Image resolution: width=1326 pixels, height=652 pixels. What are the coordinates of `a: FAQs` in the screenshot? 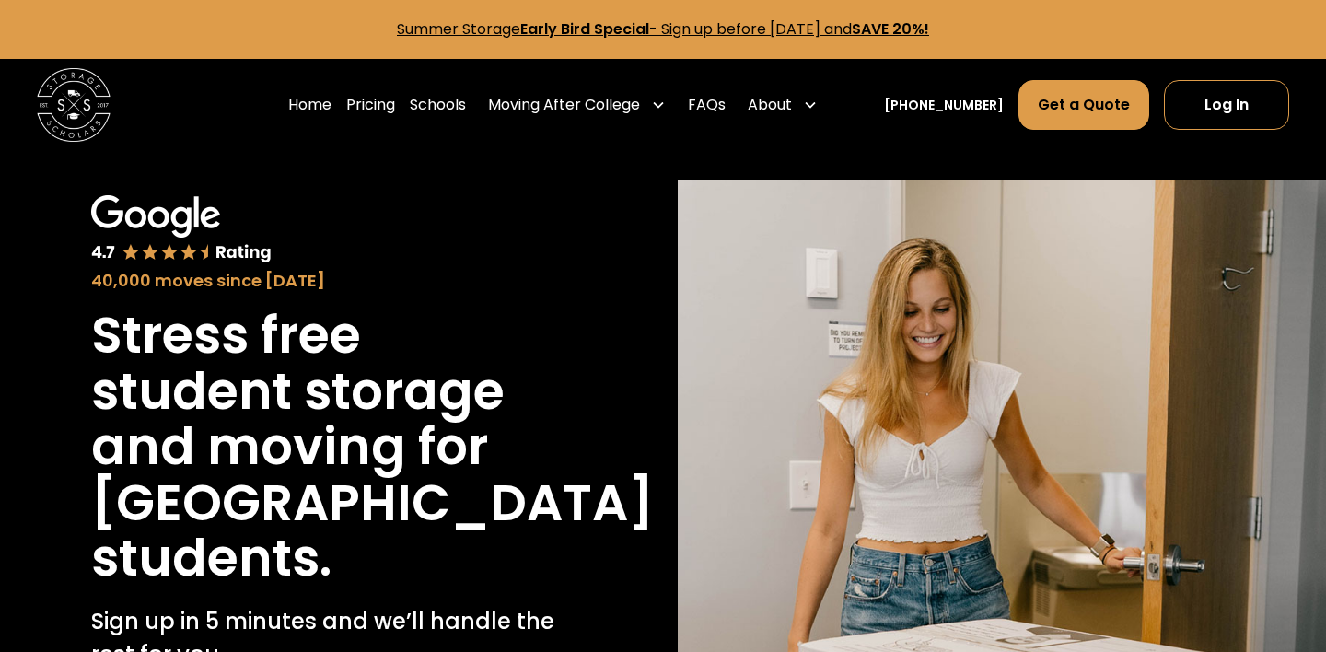 It's located at (706, 105).